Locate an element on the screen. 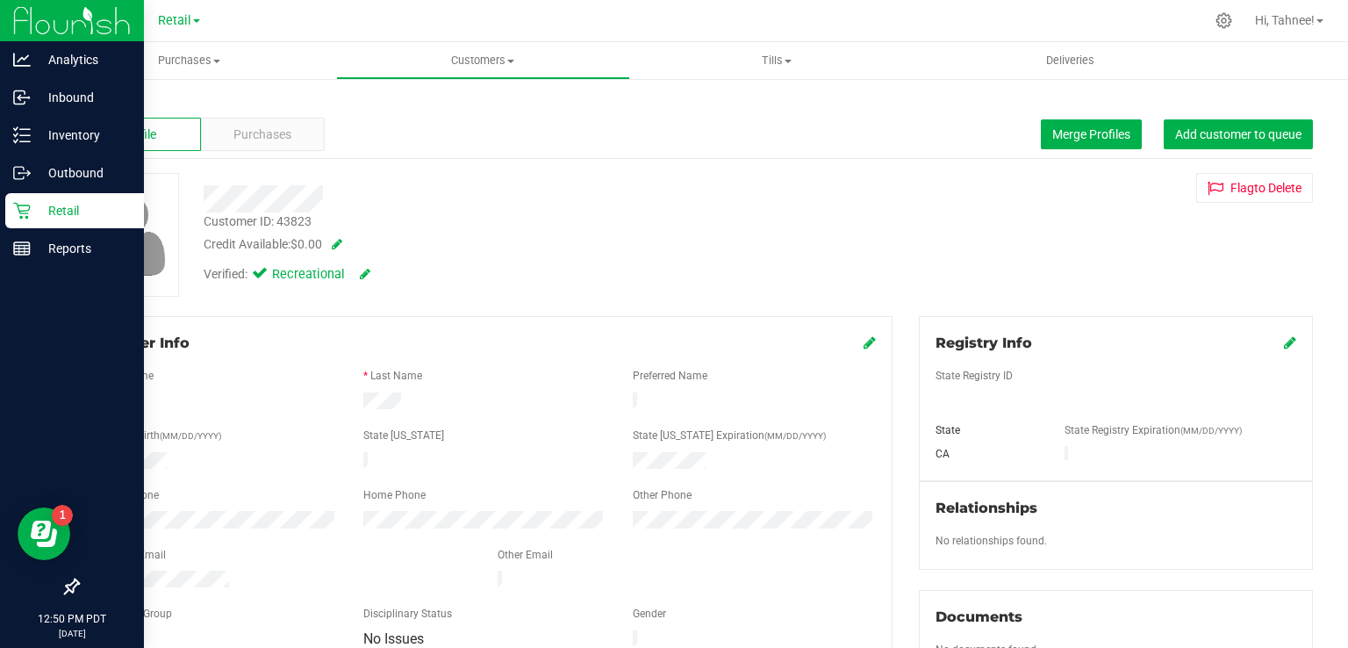  a: Purchases is located at coordinates (189, 61).